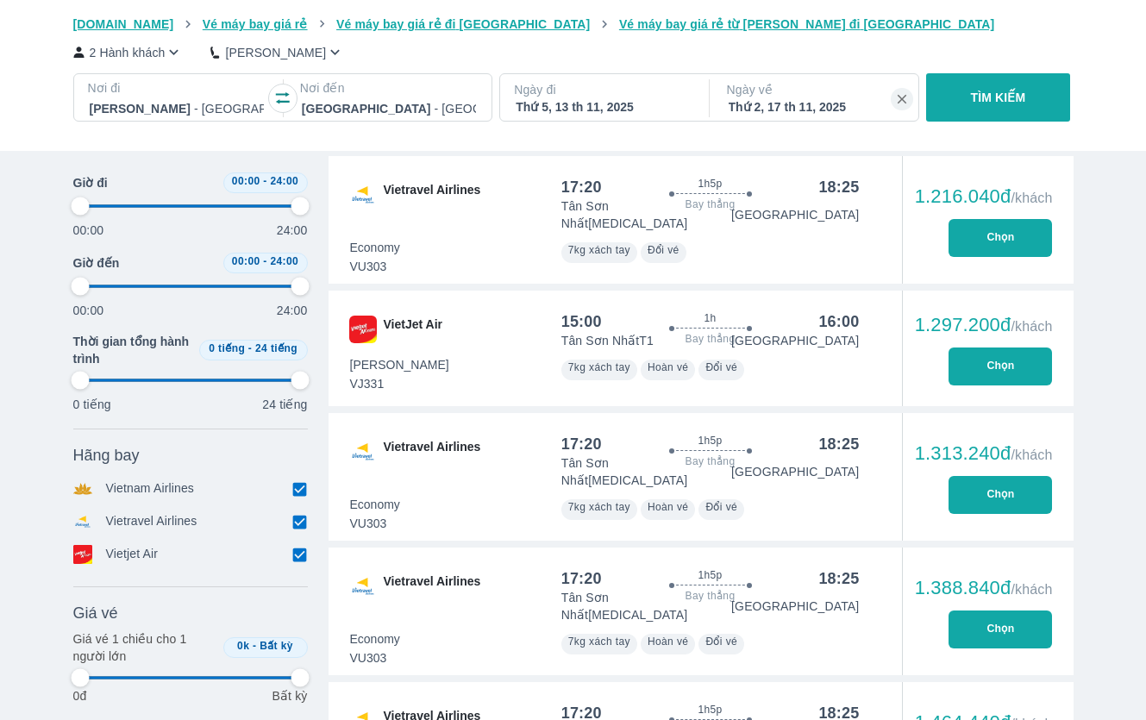 This screenshot has height=720, width=1146. I want to click on p: Ngày về, so click(816, 90).